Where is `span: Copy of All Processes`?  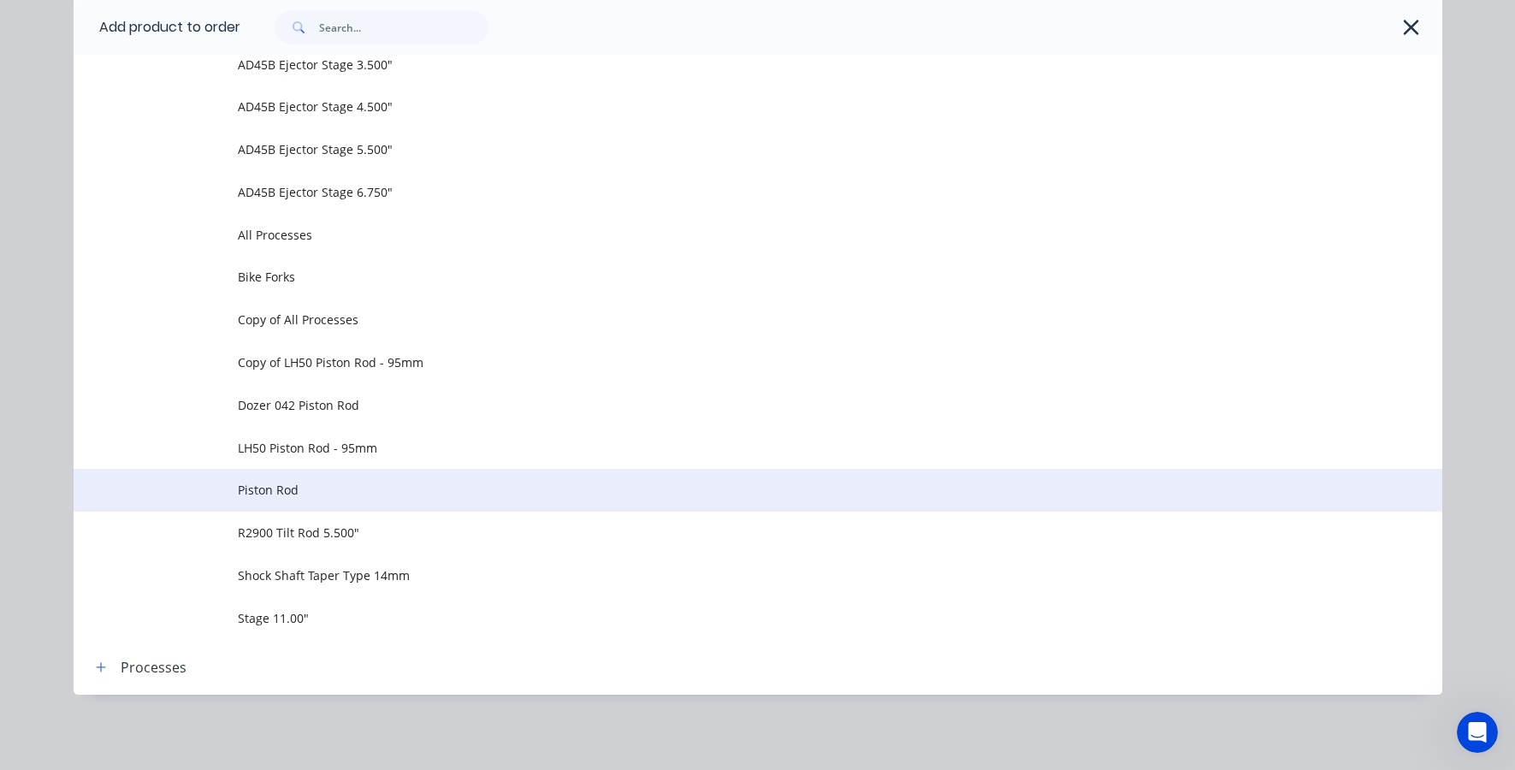 span: Copy of All Processes is located at coordinates (719, 319).